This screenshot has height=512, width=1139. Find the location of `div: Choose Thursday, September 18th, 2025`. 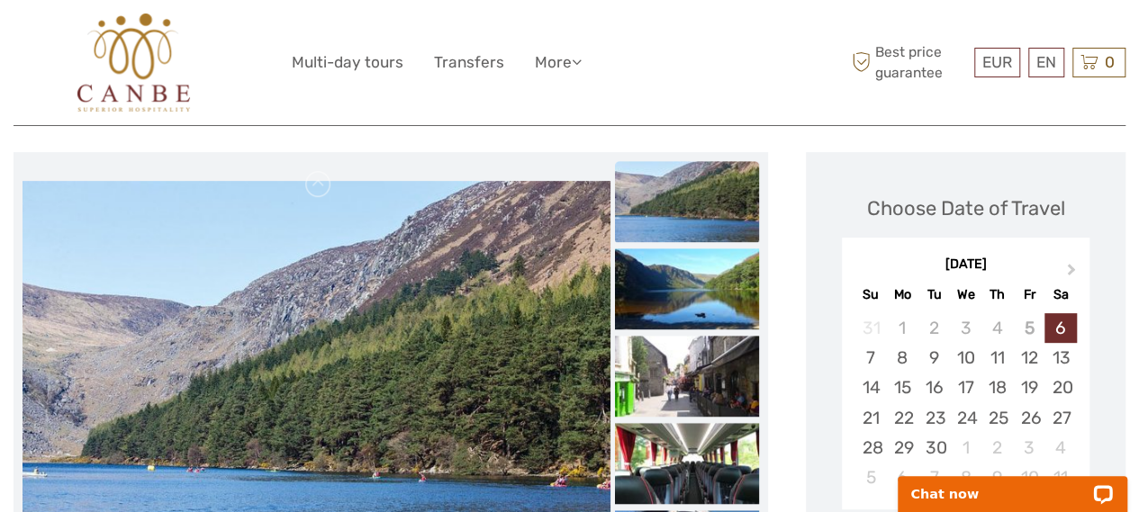

div: Choose Thursday, September 18th, 2025 is located at coordinates (996, 387).